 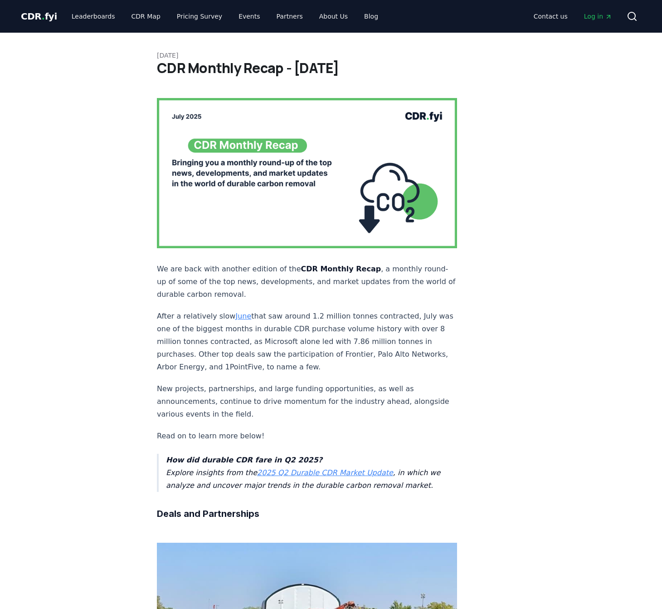 I want to click on strong: CDR Monthly Recap, so click(x=341, y=268).